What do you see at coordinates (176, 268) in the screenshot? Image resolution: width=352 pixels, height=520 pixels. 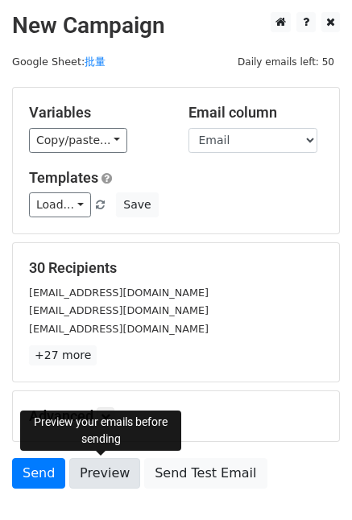 I see `h5: 30 Recipients` at bounding box center [176, 268].